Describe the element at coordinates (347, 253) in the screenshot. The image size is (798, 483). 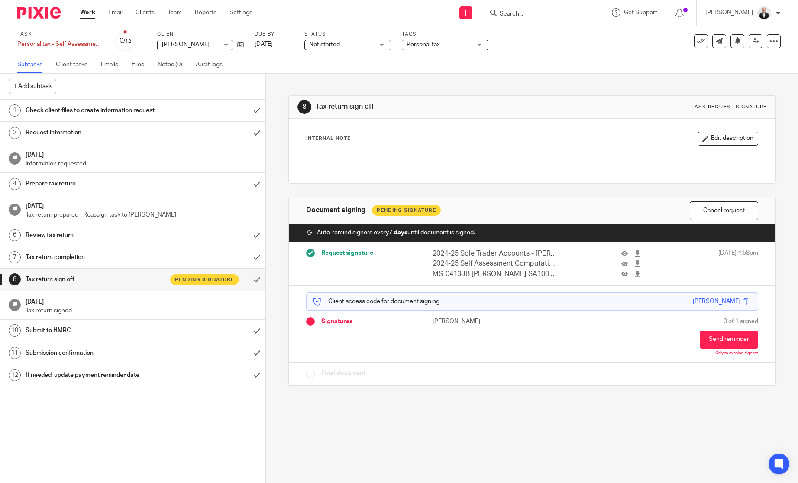
I see `span: Request signature` at that location.